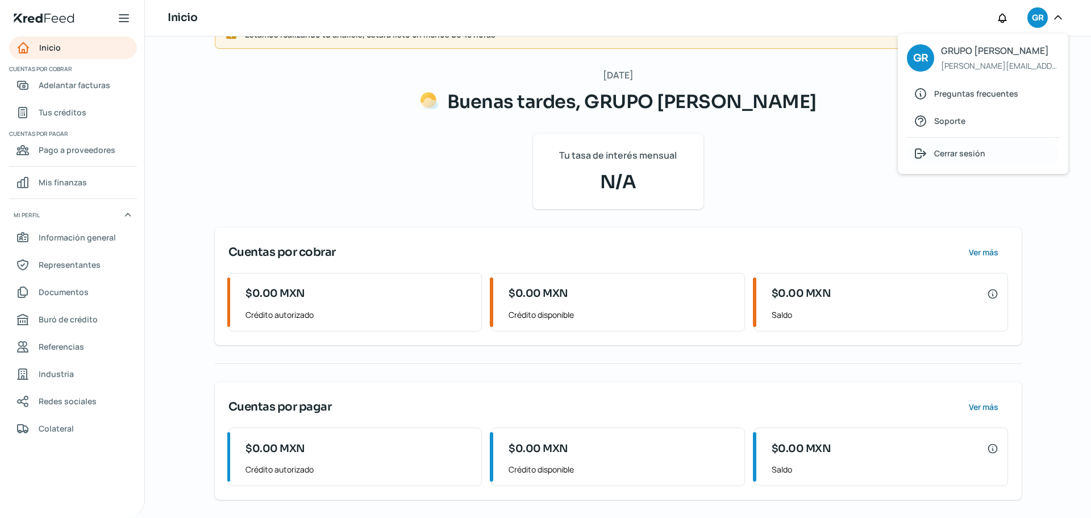 This screenshot has height=518, width=1091. I want to click on a: Referencias, so click(73, 347).